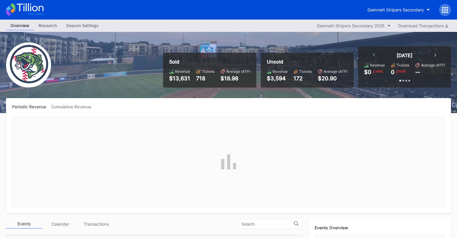  I want to click on div: Transactions, so click(96, 223).